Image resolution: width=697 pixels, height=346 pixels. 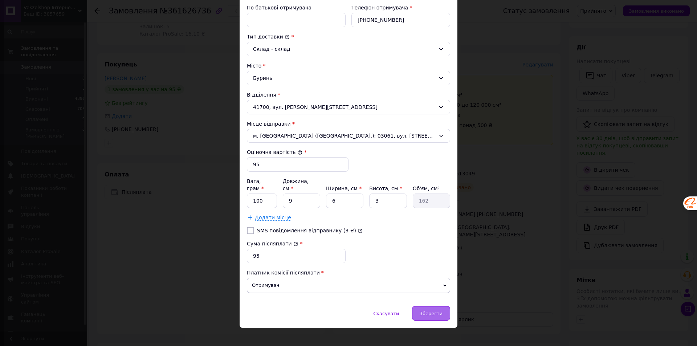 I want to click on label: По батькові отримувача, so click(x=279, y=8).